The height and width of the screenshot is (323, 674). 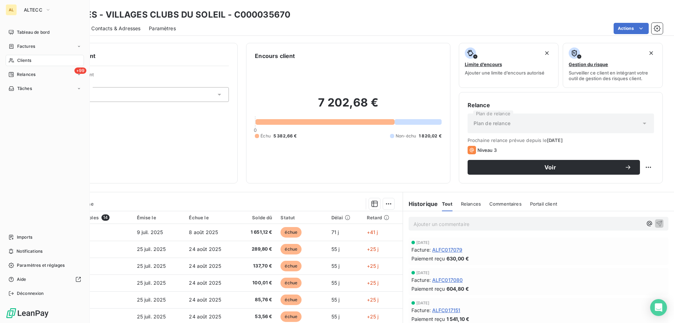 What do you see at coordinates (143, 77) in the screenshot?
I see `span: Propriétés Client` at bounding box center [143, 77].